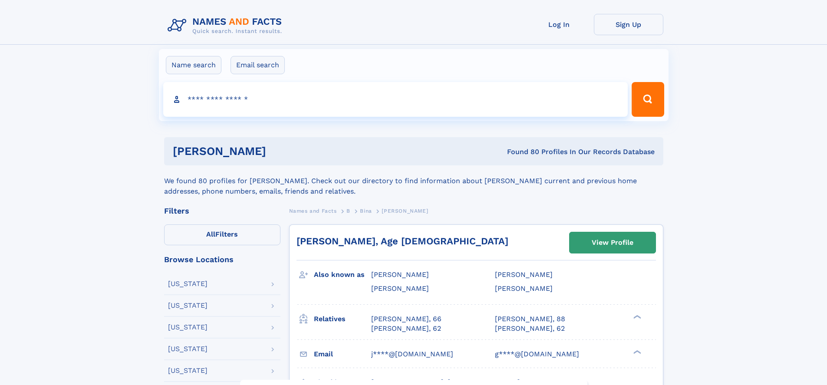 The width and height of the screenshot is (827, 385). Describe the element at coordinates (313, 211) in the screenshot. I see `a: Names and Facts` at that location.